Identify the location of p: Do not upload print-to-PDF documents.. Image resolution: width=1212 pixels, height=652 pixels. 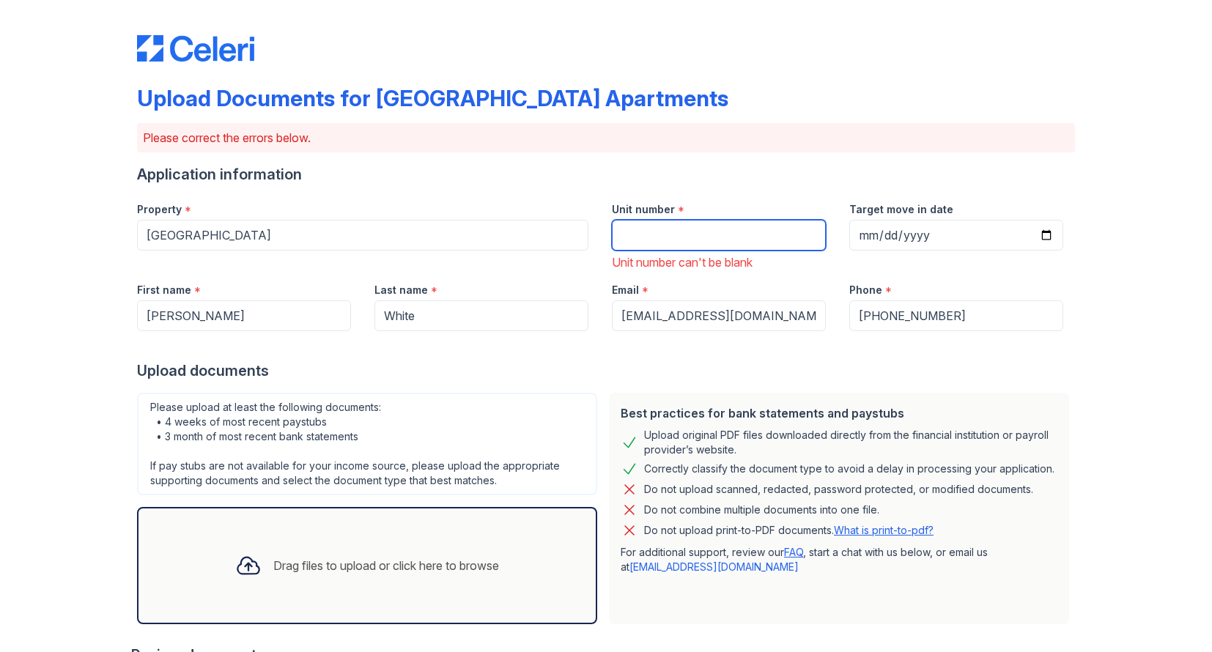
(788, 531).